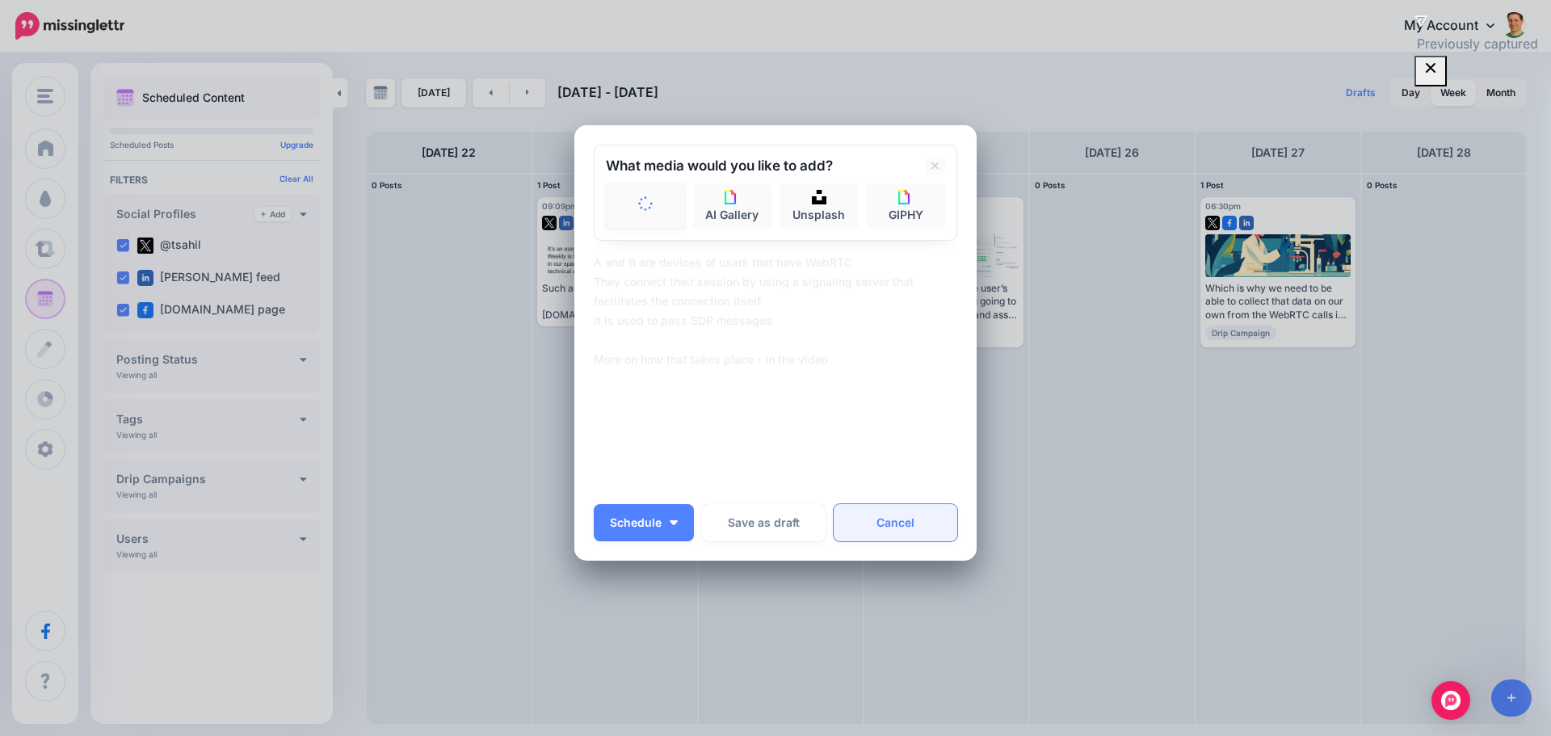 This screenshot has height=736, width=1551. I want to click on button: Schedule, so click(644, 523).